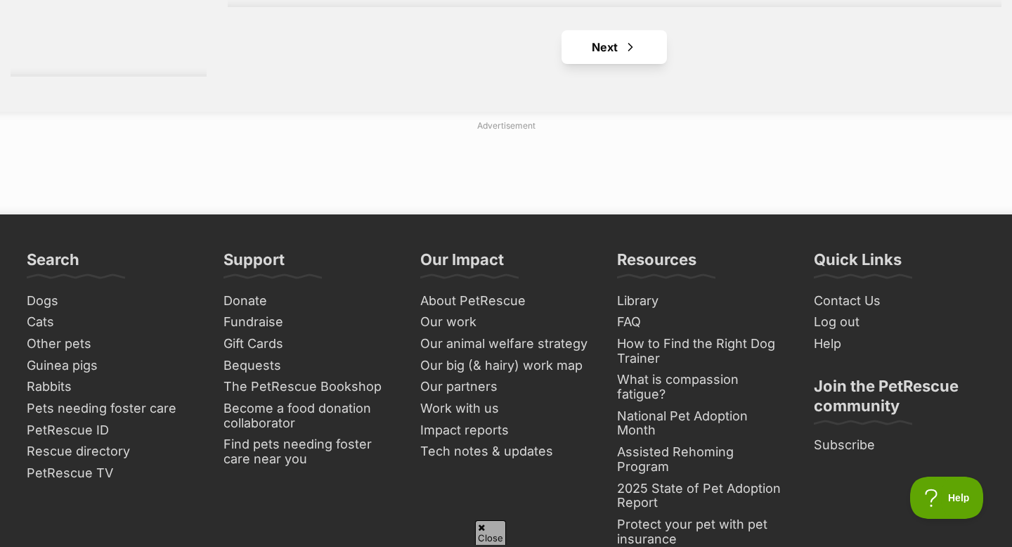  I want to click on a: Library, so click(703, 301).